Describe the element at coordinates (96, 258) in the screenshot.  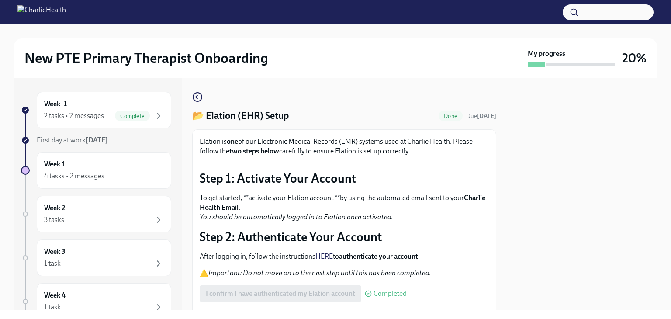
I see `a: Week 31 task` at that location.